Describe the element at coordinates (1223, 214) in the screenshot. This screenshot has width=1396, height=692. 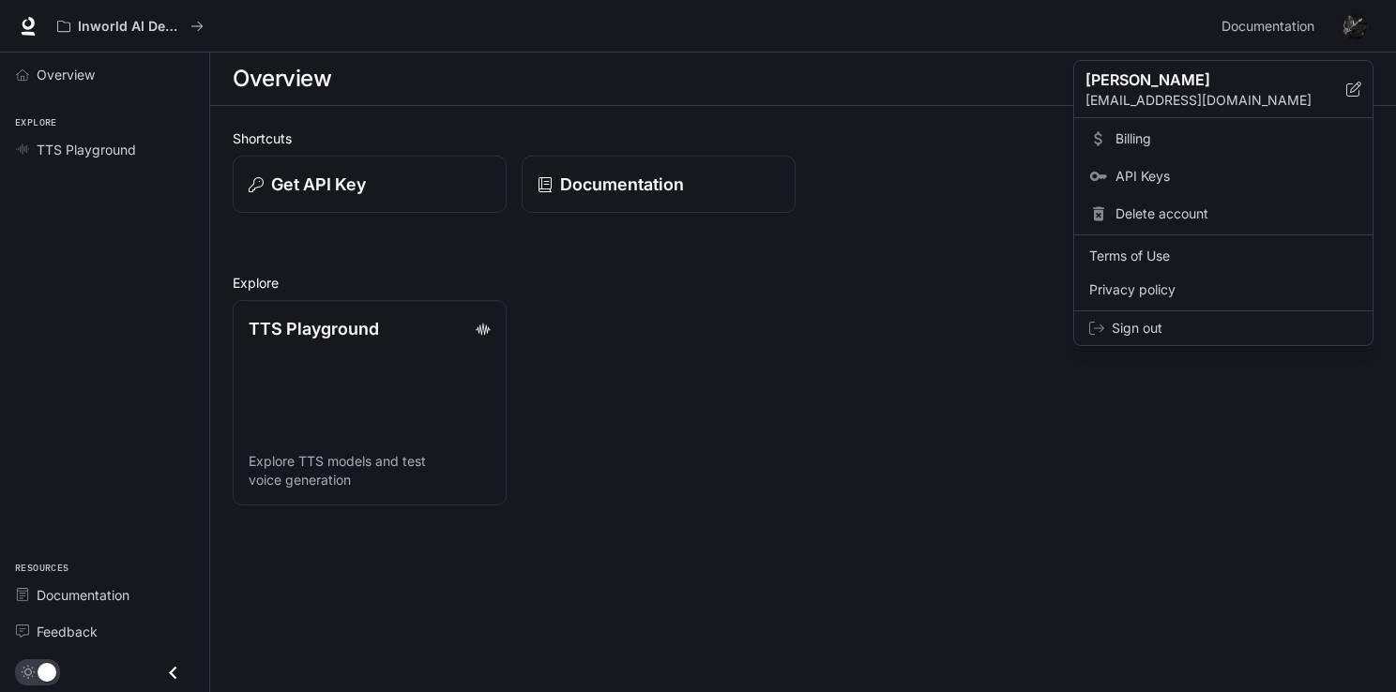
I see `div: Delete account` at that location.